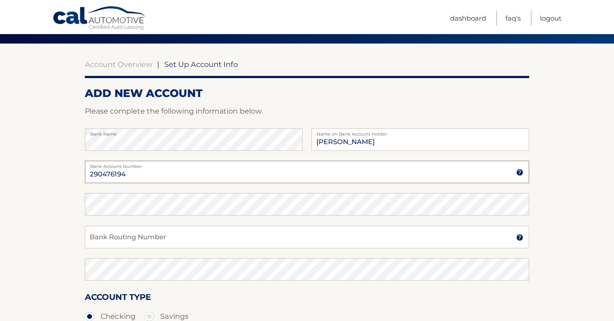 Image resolution: width=614 pixels, height=321 pixels. What do you see at coordinates (420, 140) in the screenshot?
I see `input: Name on Account (Account Holder Name)` at bounding box center [420, 140].